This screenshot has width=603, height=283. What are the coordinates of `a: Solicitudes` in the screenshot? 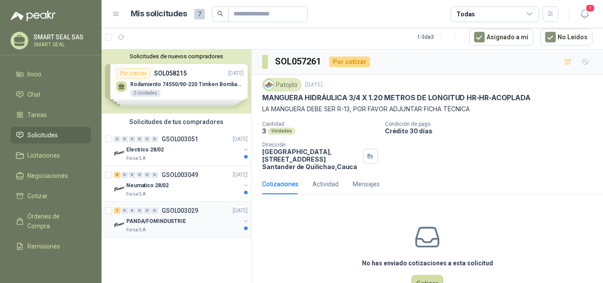 It's located at (51, 135).